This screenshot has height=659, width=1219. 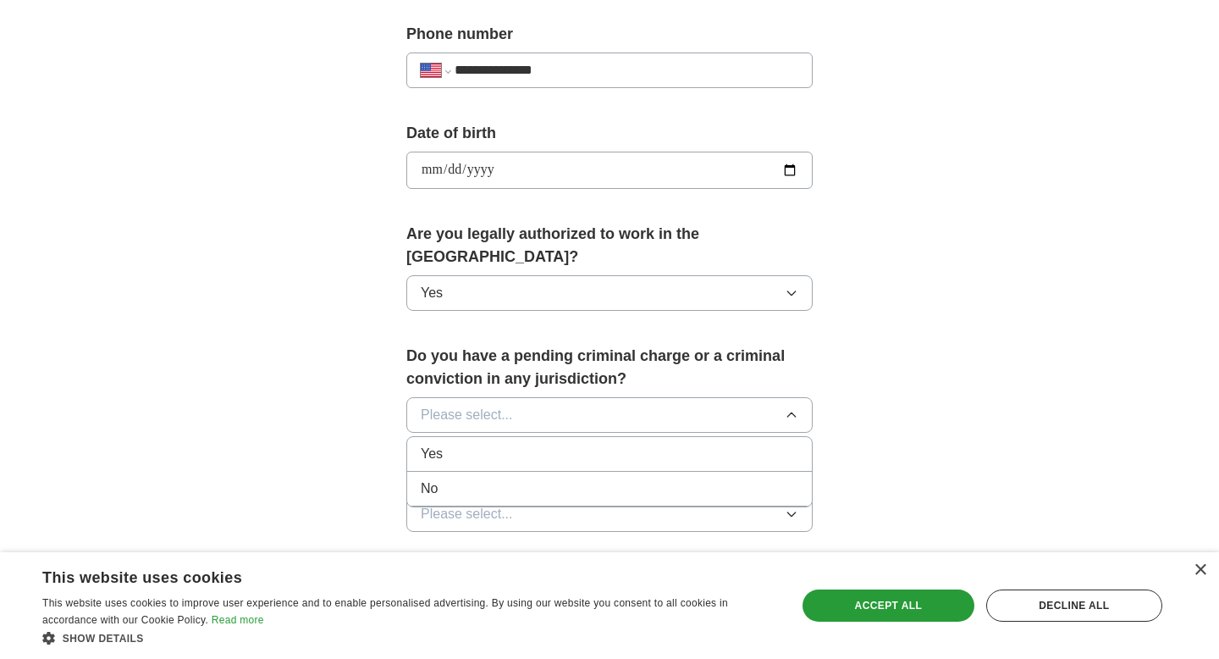 I want to click on button: Yes, so click(x=610, y=293).